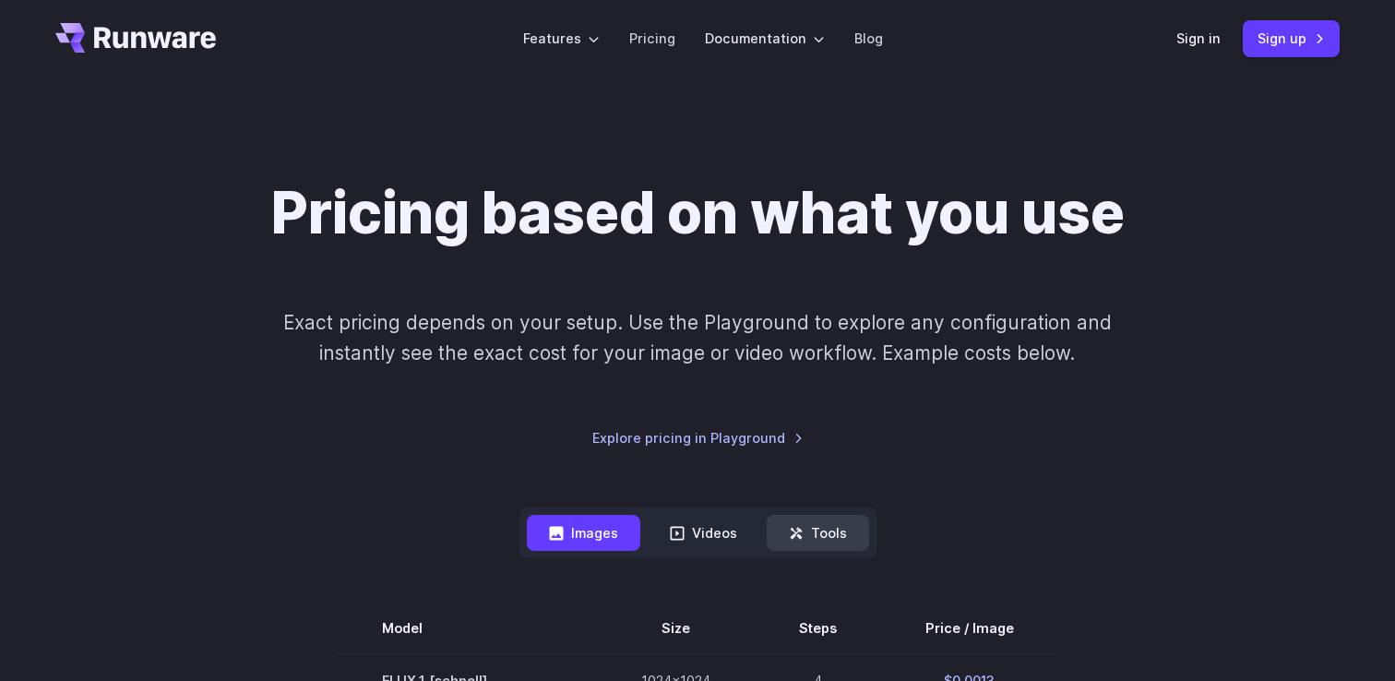  What do you see at coordinates (765, 38) in the screenshot?
I see `label: Documentation` at bounding box center [765, 38].